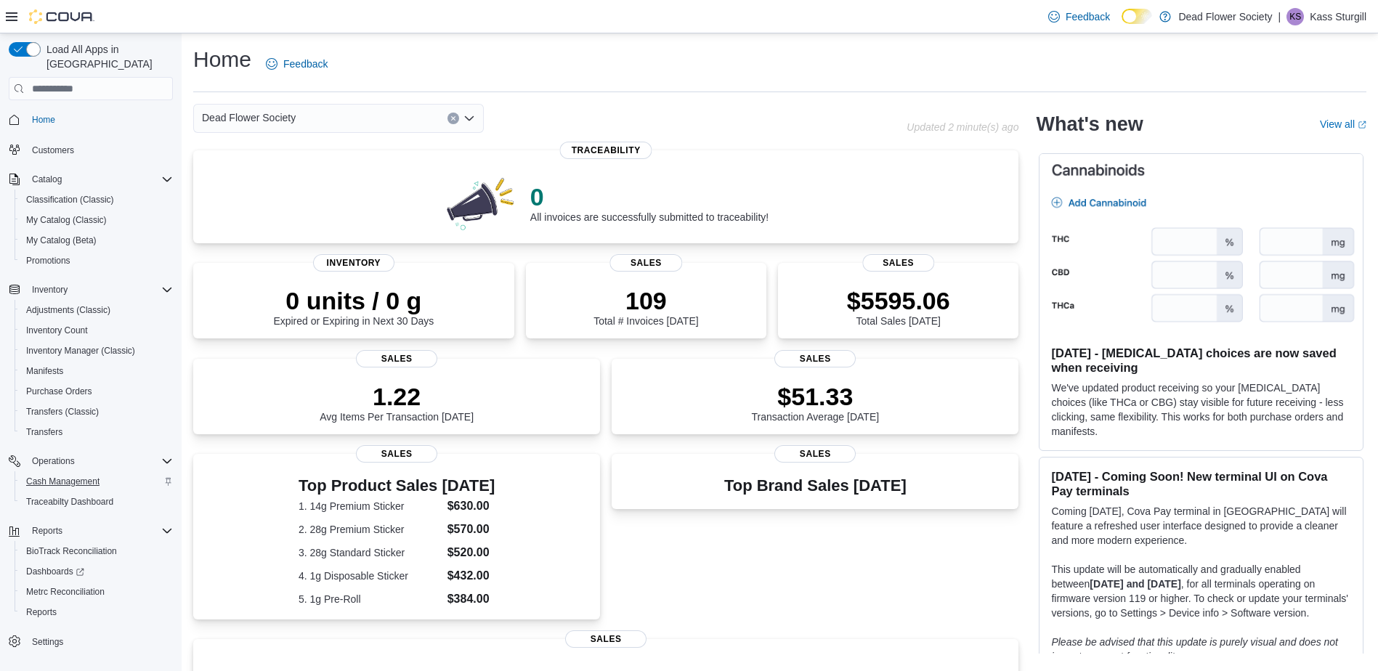  What do you see at coordinates (71, 551) in the screenshot?
I see `span: BioTrack Reconciliation` at bounding box center [71, 551].